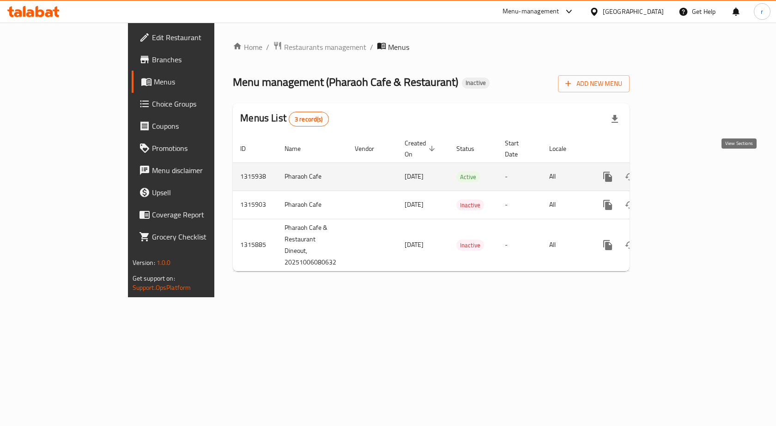 The image size is (776, 426). I want to click on span: Name, so click(298, 149).